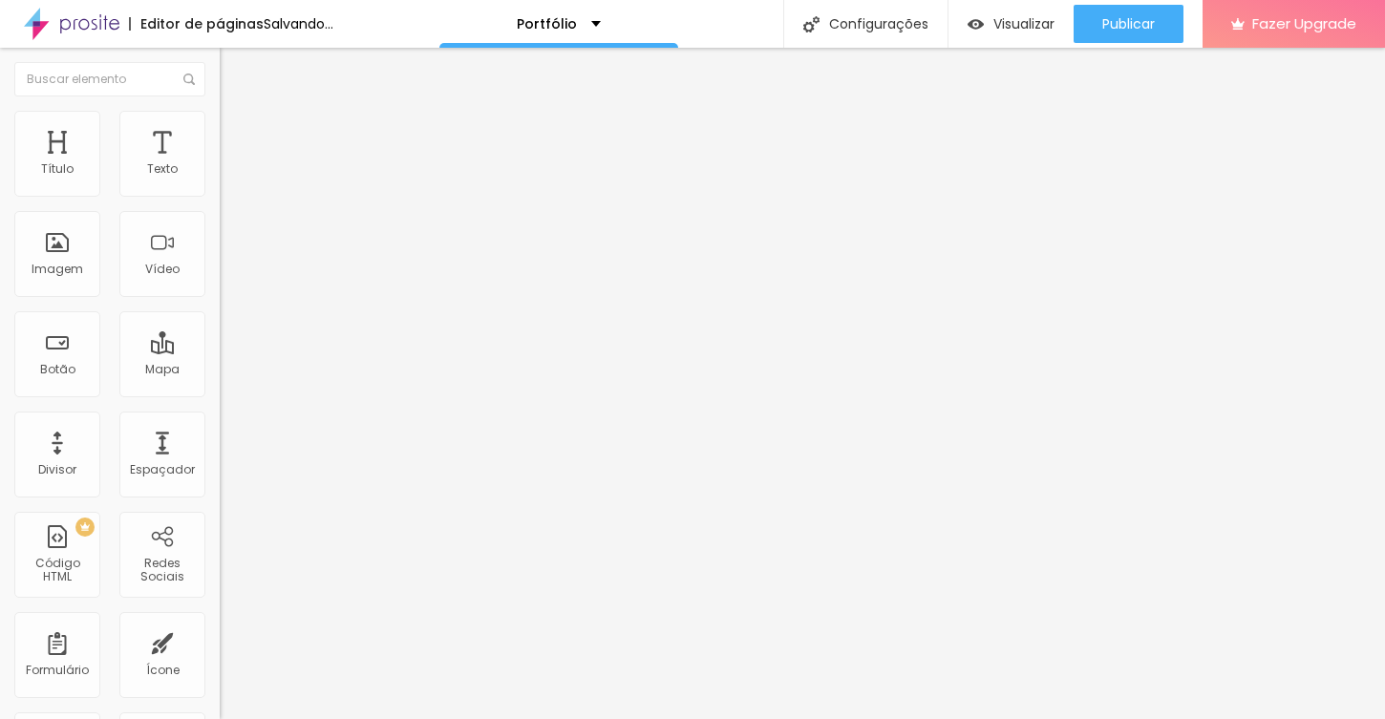 The image size is (1385, 719). Describe the element at coordinates (57, 269) in the screenshot. I see `div: Imagem` at that location.